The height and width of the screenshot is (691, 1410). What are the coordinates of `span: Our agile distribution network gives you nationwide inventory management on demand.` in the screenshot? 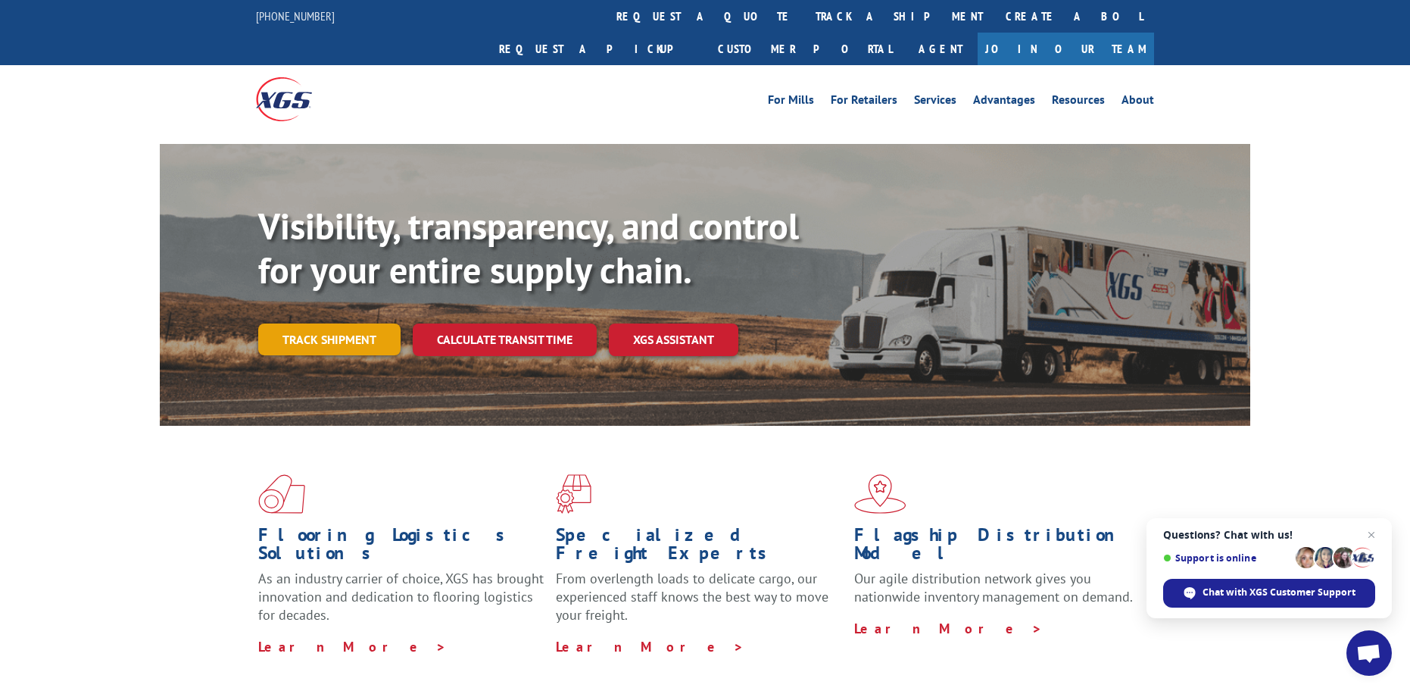 It's located at (994, 587).